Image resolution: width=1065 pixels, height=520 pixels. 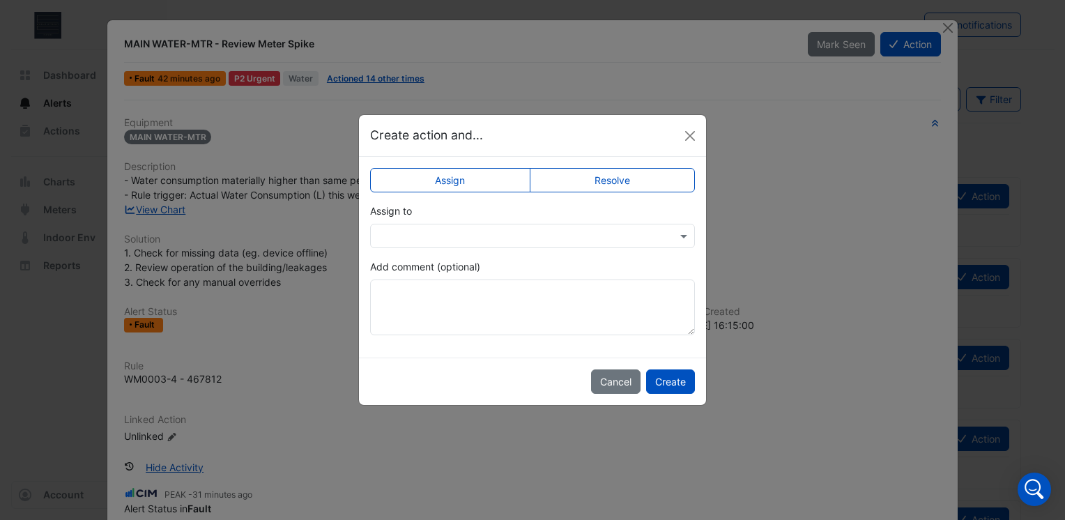 What do you see at coordinates (391, 210) in the screenshot?
I see `label: Assign to` at bounding box center [391, 210].